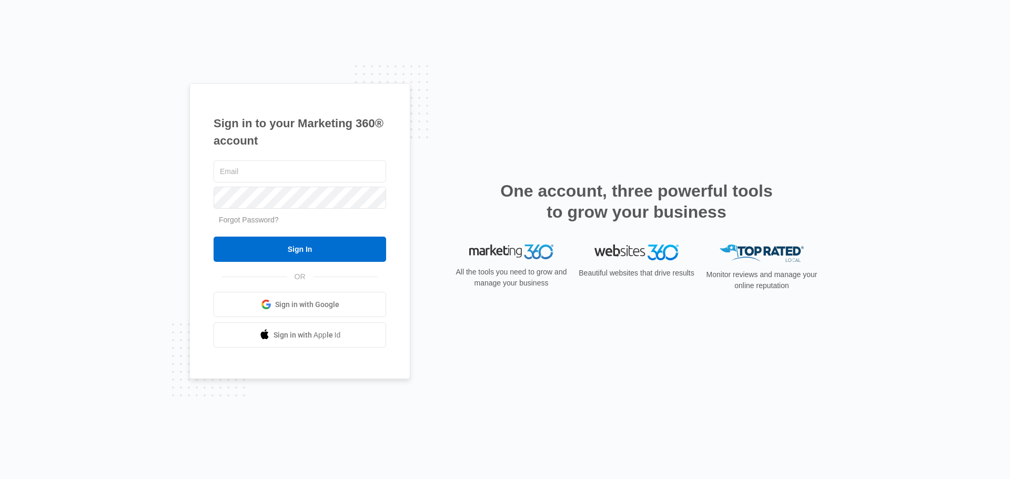 The width and height of the screenshot is (1010, 479). What do you see at coordinates (511, 252) in the screenshot?
I see `img: Marketing 360` at bounding box center [511, 252].